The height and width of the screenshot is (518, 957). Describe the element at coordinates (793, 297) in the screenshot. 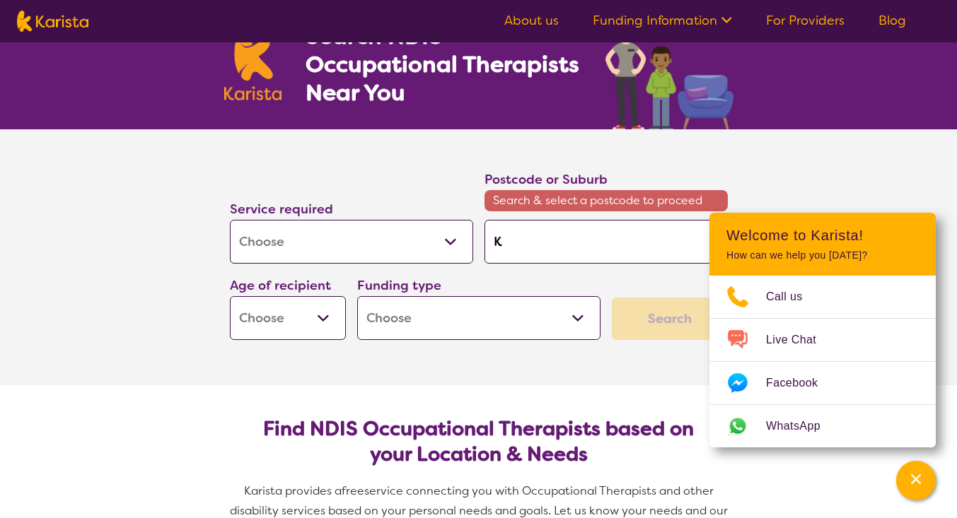

I see `span: Call us` at that location.